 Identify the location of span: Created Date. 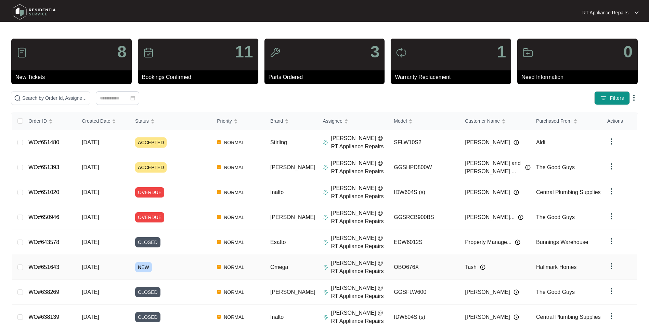
(96, 121).